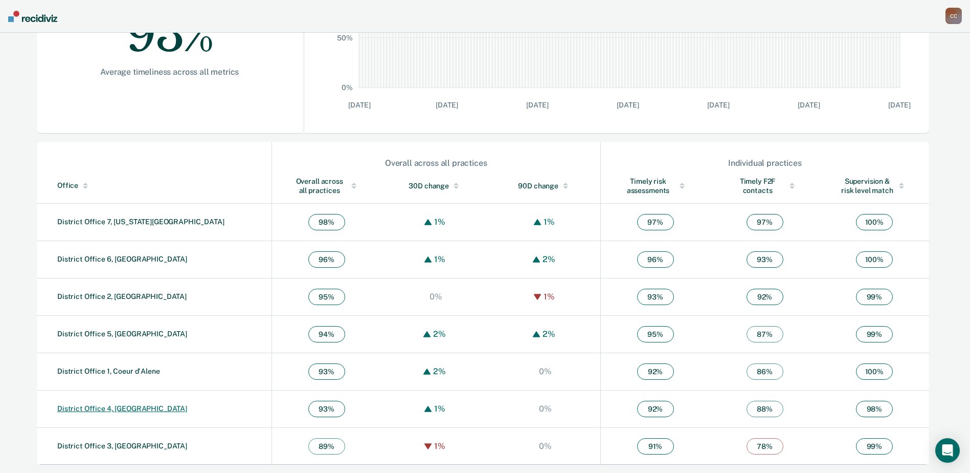 The height and width of the screenshot is (473, 970). Describe the element at coordinates (108, 371) in the screenshot. I see `a: District Office 1, Coeur d'Alene` at that location.